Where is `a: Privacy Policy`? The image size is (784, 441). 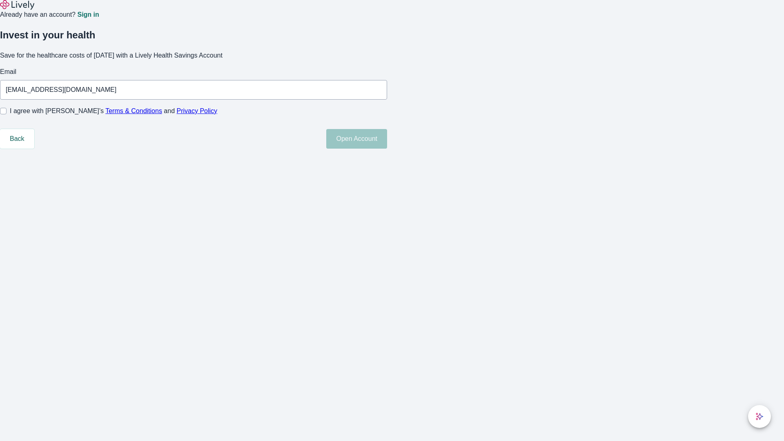 a: Privacy Policy is located at coordinates (197, 111).